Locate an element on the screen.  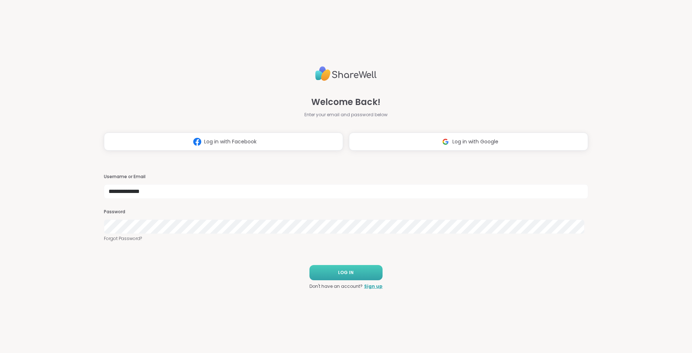
span: LOG IN is located at coordinates (345, 272).